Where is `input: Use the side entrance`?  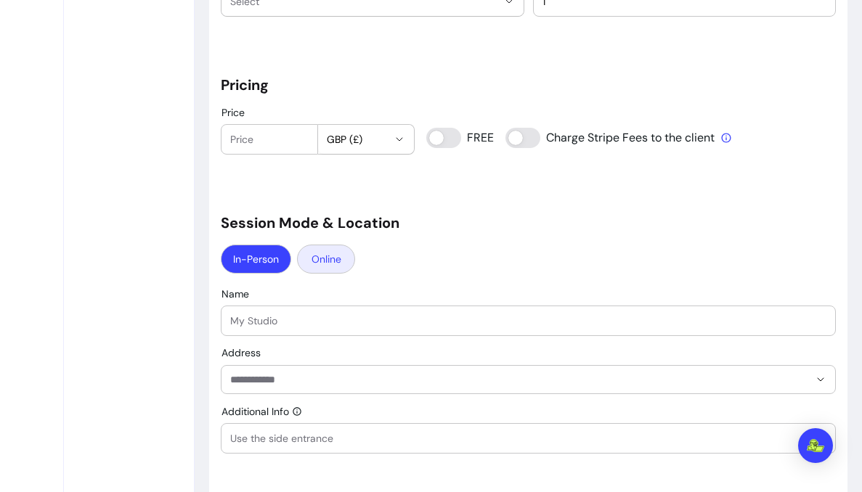
input: Use the side entrance is located at coordinates (528, 438).